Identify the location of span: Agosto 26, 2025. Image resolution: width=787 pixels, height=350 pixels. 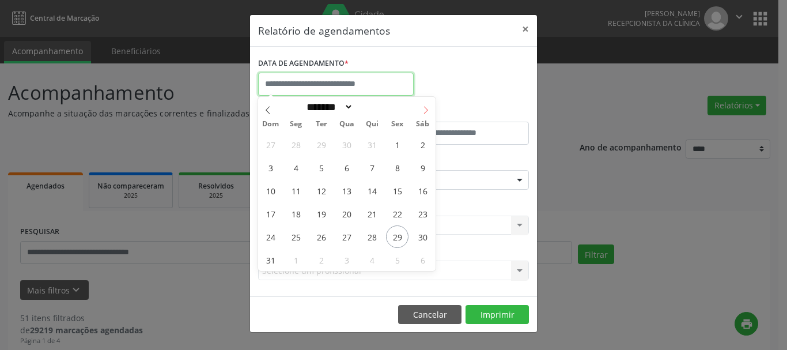
(321, 236).